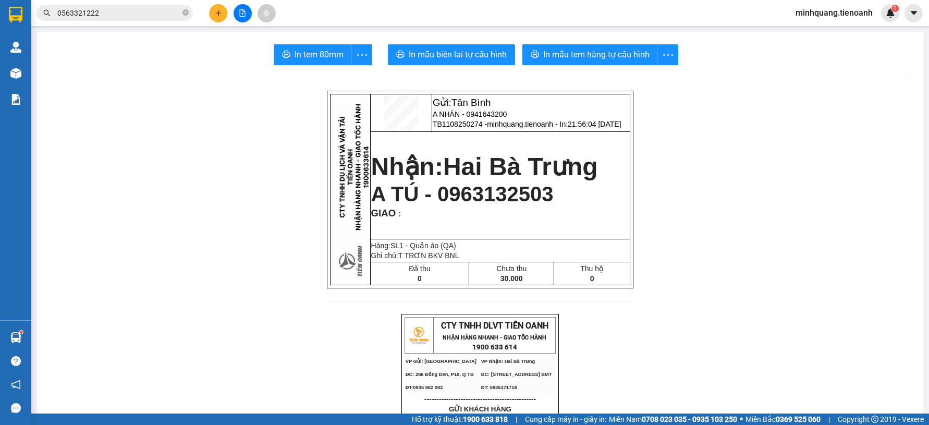  What do you see at coordinates (499, 387) in the screenshot?
I see `span: ĐT: 0935371718` at bounding box center [499, 387].